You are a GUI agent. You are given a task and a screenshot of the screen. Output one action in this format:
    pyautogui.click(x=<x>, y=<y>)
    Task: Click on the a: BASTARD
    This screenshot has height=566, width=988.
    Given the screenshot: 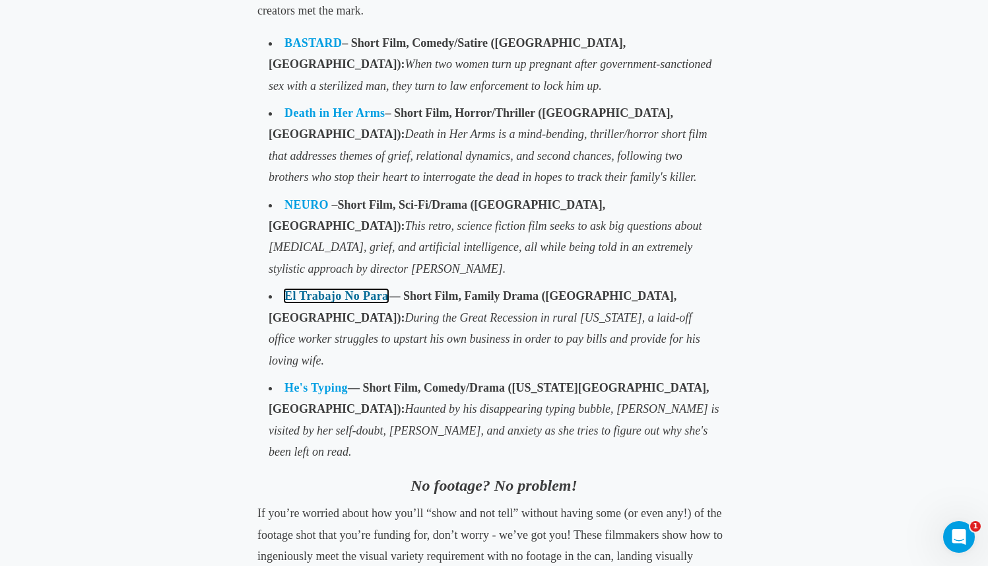 What is the action you would take?
    pyautogui.click(x=313, y=43)
    